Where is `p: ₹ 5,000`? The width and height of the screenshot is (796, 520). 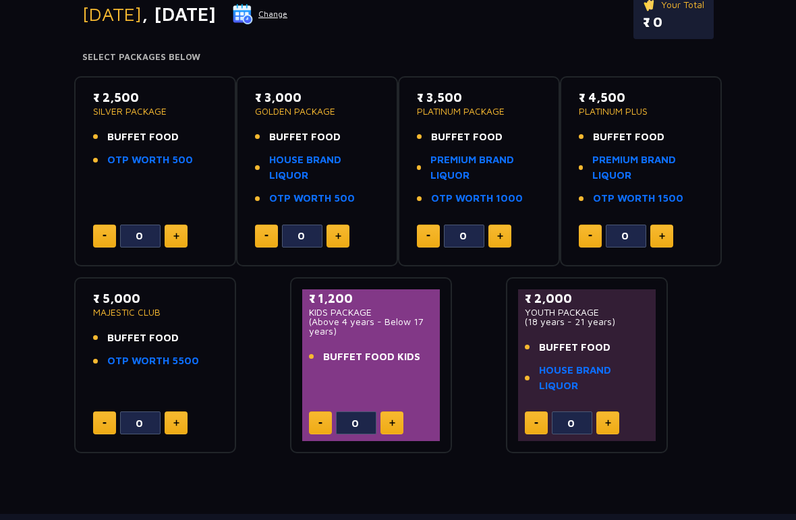 p: ₹ 5,000 is located at coordinates (155, 298).